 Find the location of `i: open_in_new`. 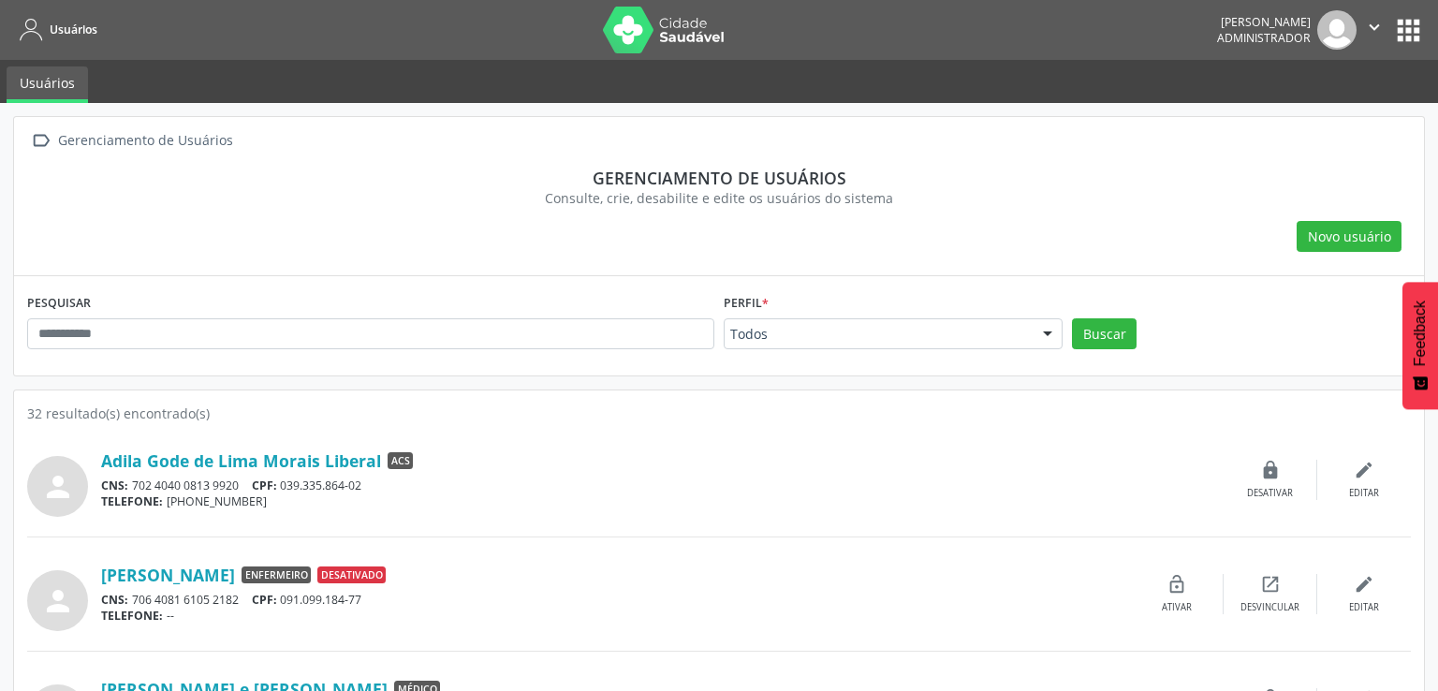

i: open_in_new is located at coordinates (1270, 584).